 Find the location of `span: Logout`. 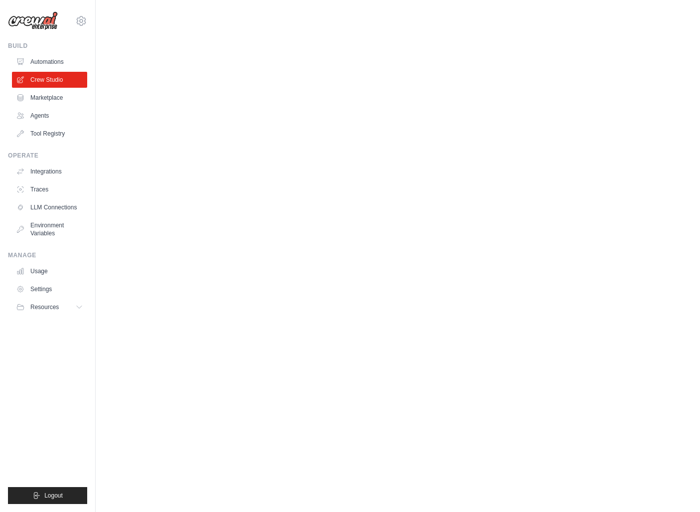

span: Logout is located at coordinates (53, 495).